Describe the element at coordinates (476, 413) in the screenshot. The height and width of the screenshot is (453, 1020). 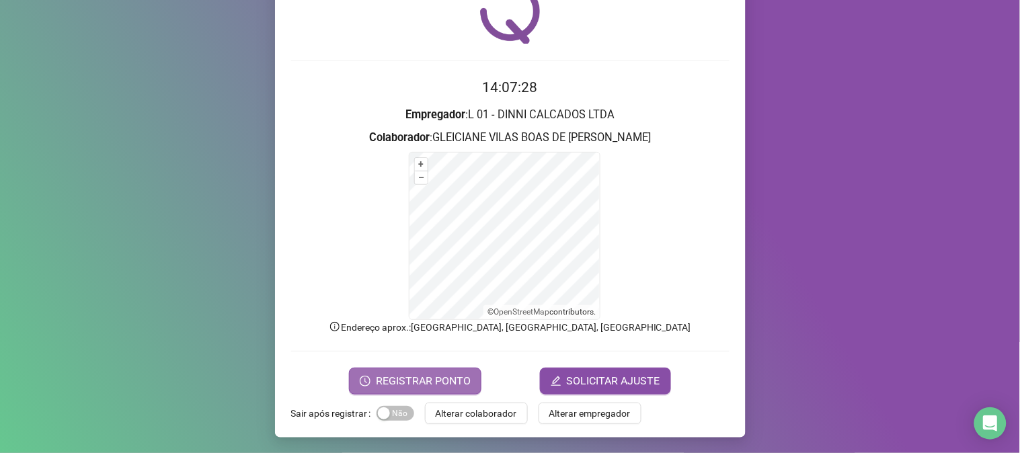
I see `button: Alterar colaborador` at that location.